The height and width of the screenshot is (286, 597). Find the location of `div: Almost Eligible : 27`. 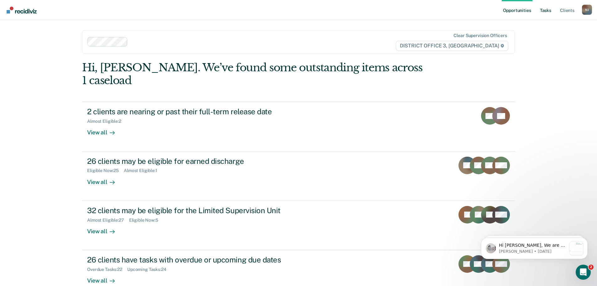

div: Almost Eligible : 27 is located at coordinates (108, 220).